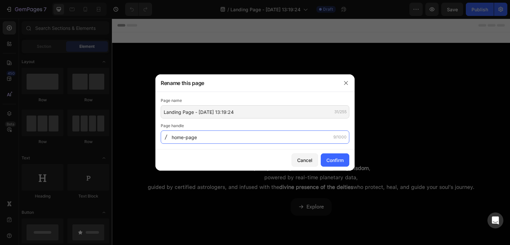 The height and width of the screenshot is (245, 510). Describe the element at coordinates (203, 188) in the screenshot. I see `p: Explore` at that location.